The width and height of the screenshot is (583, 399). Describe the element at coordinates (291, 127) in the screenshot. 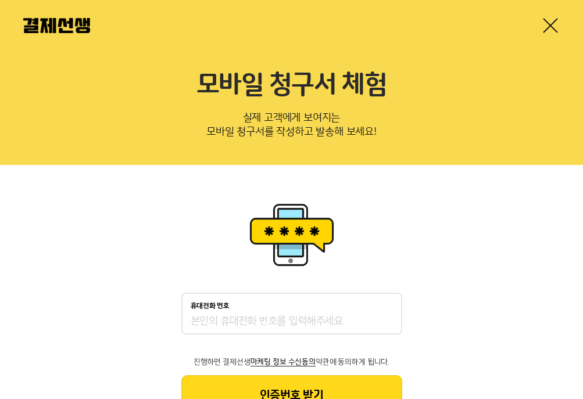

I see `p: 실제 고객에게 보여지는 모바일 청구서를 작성하고 발송해 보세요!` at that location.